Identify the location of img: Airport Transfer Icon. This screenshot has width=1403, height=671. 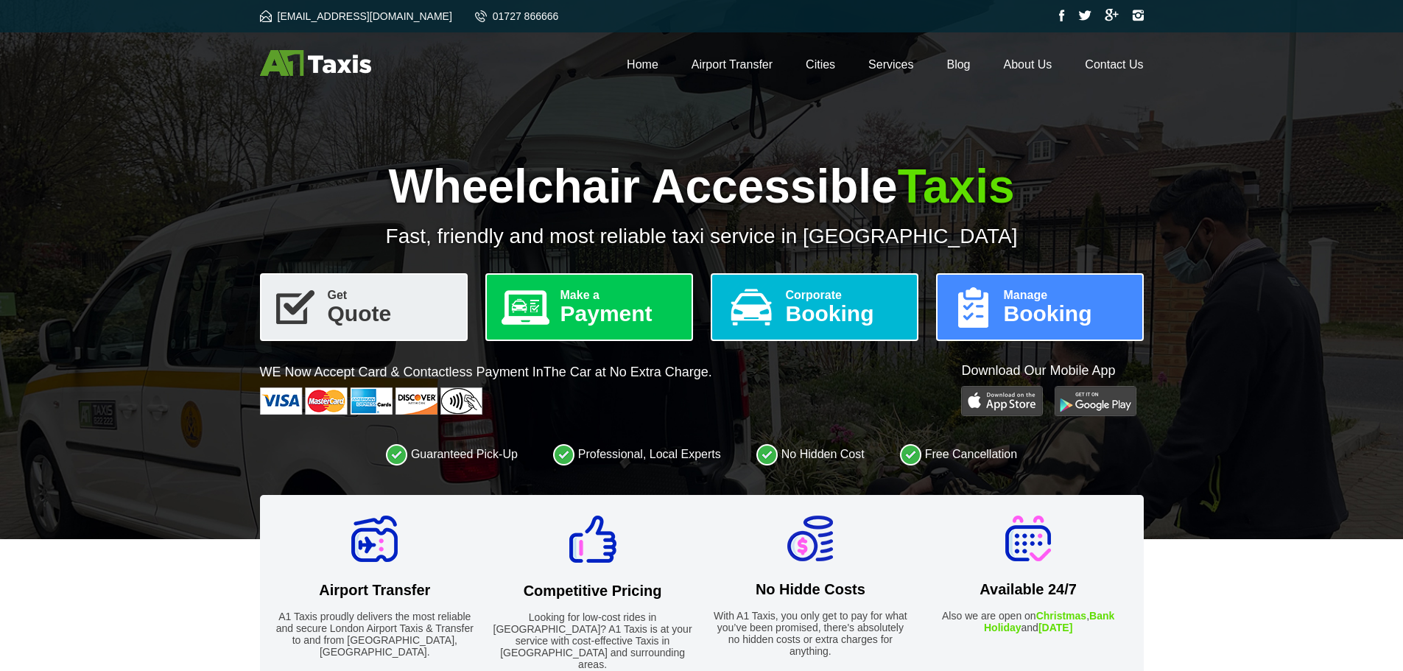
(374, 538).